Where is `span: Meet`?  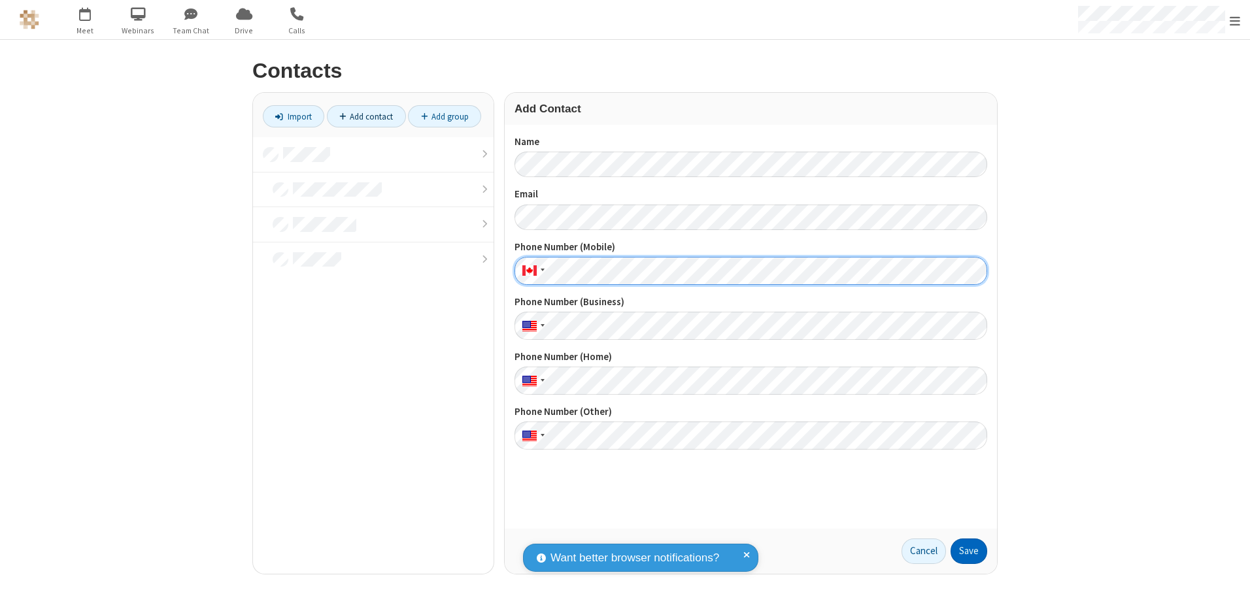 span: Meet is located at coordinates (85, 31).